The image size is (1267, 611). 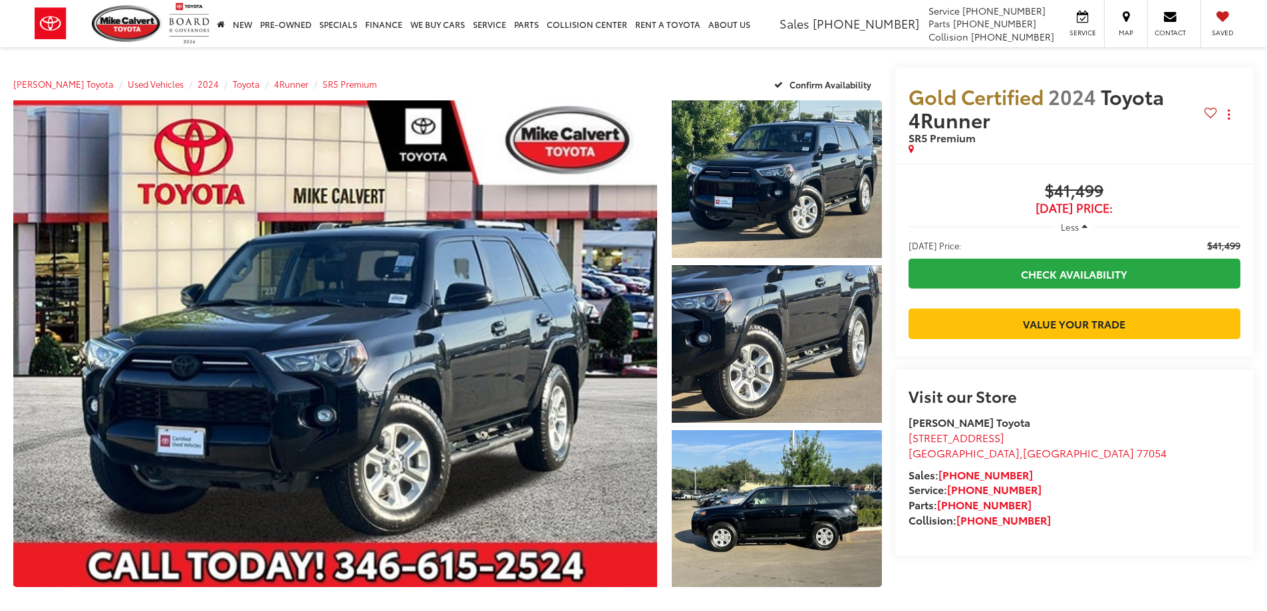 What do you see at coordinates (1229, 114) in the screenshot?
I see `span: dropdown dots` at bounding box center [1229, 114].